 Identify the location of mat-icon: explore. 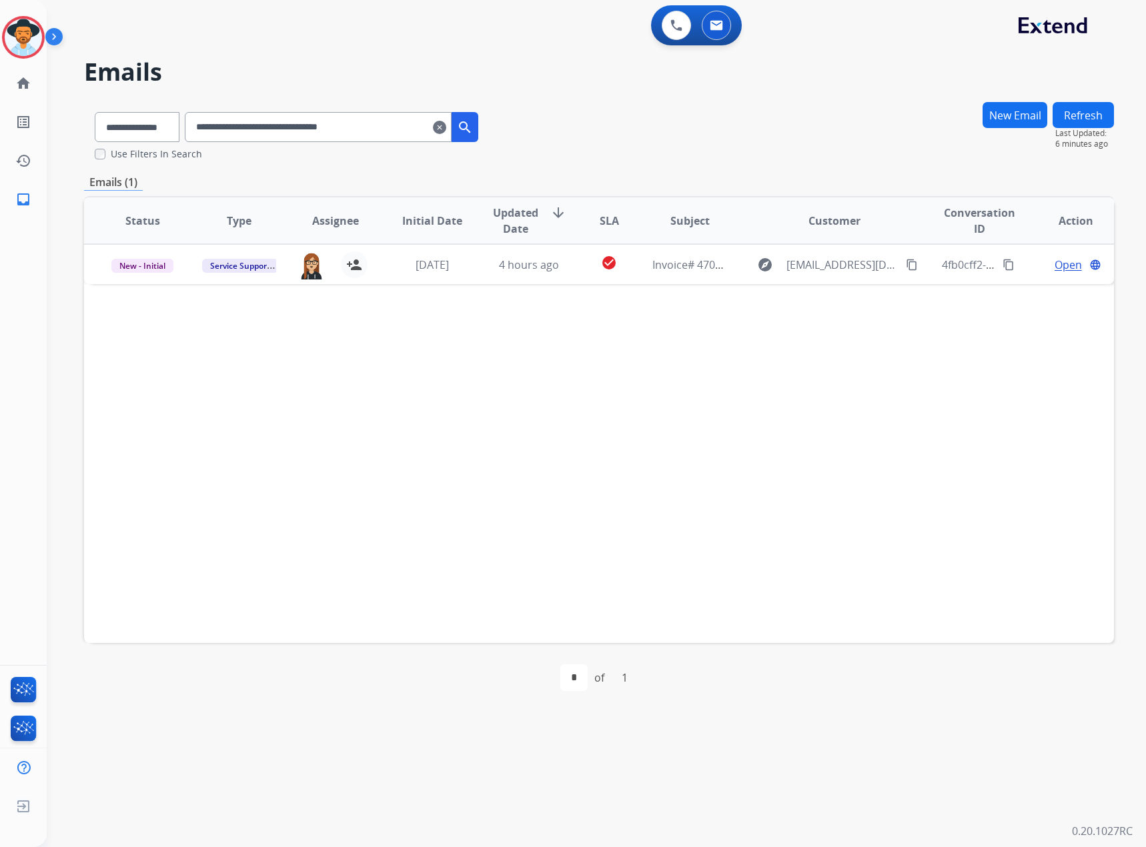
(765, 265).